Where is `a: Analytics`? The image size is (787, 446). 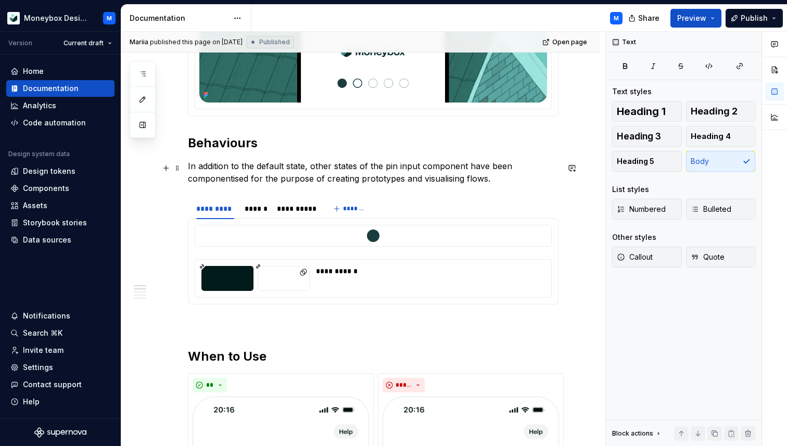 a: Analytics is located at coordinates (60, 106).